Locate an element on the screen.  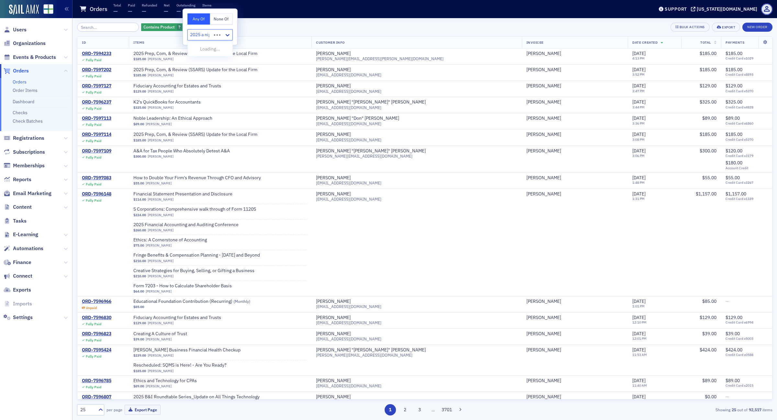
a: Subscriptions is located at coordinates (24, 152).